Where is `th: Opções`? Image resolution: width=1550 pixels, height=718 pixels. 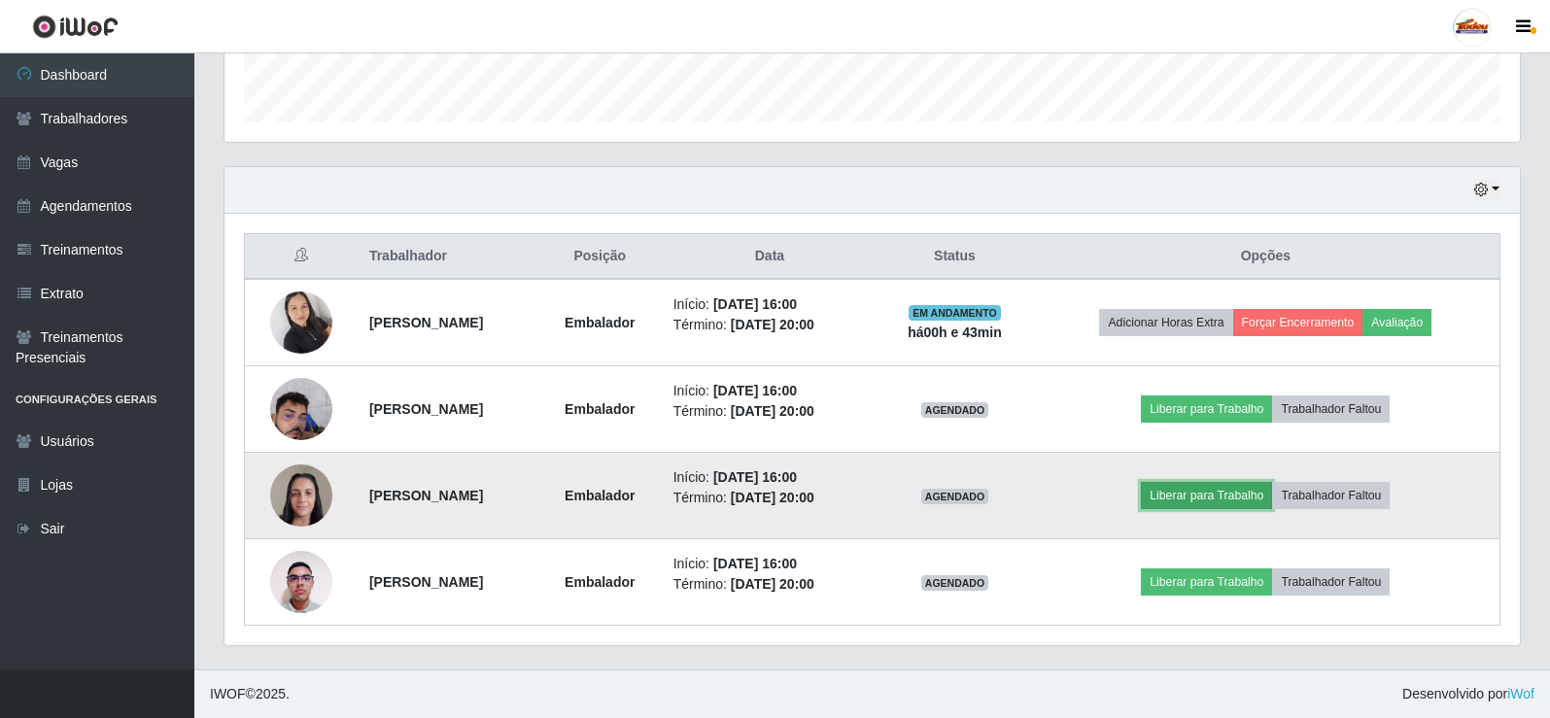
th: Opções is located at coordinates (1266, 257).